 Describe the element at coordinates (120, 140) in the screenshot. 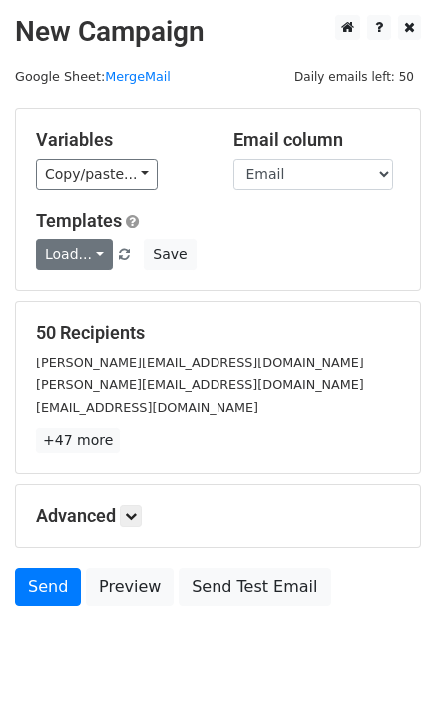

I see `h5: Variables` at that location.